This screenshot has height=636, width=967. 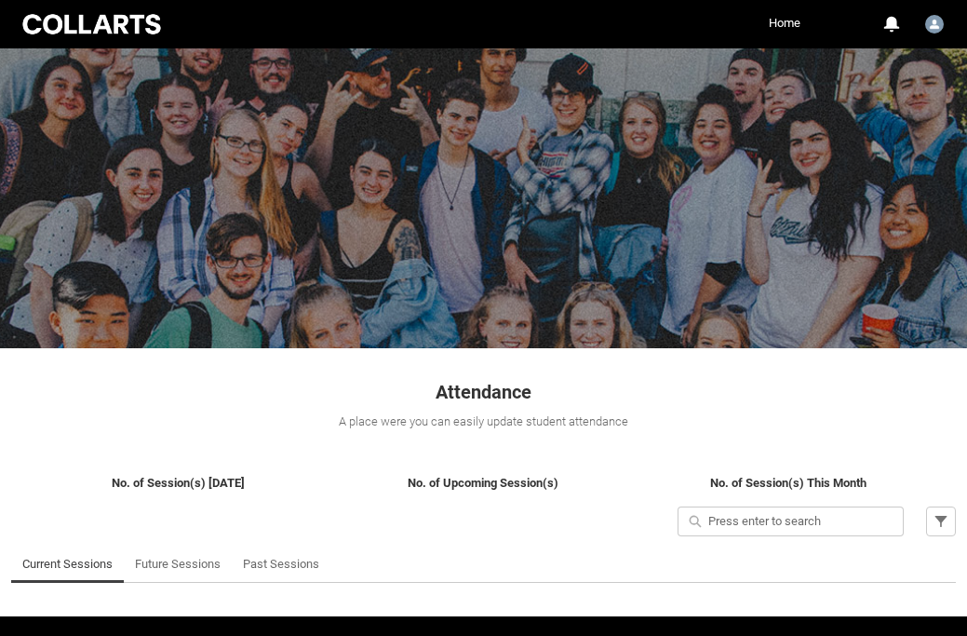 What do you see at coordinates (281, 564) in the screenshot?
I see `li: Past Sessions` at bounding box center [281, 564].